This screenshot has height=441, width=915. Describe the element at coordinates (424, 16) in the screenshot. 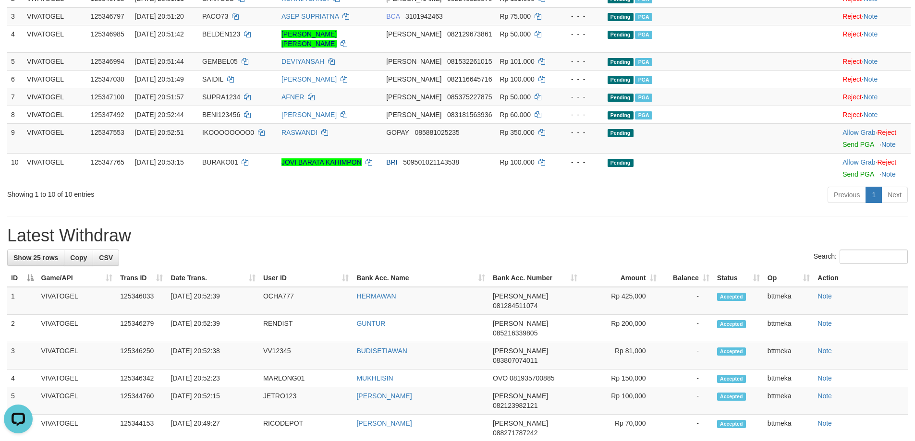

I see `span: Copy 3101942463 to clipboard` at that location.